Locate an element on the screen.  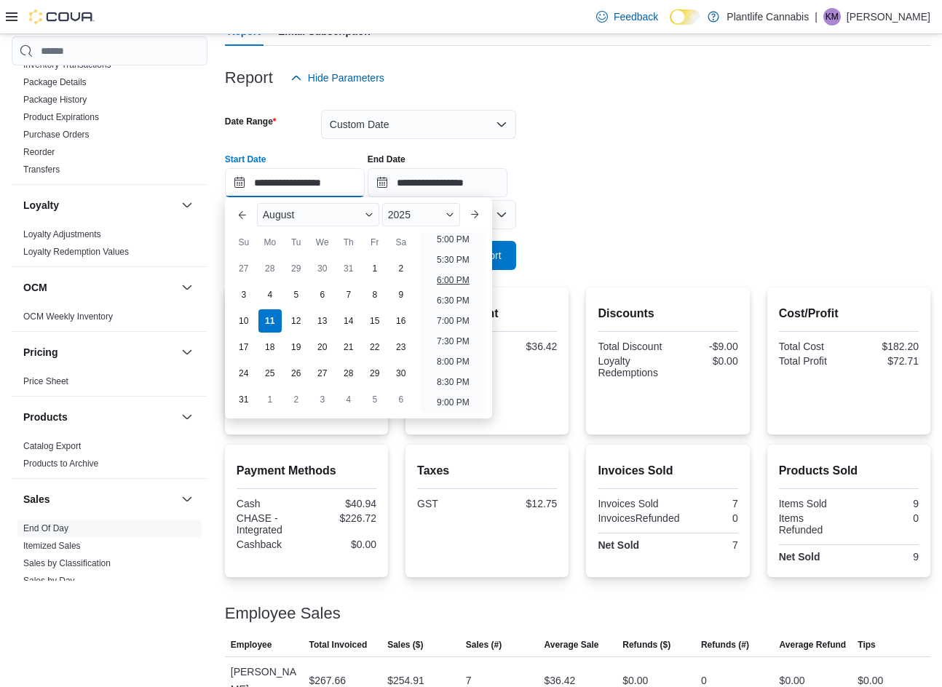
div: day-4 is located at coordinates (270, 295).